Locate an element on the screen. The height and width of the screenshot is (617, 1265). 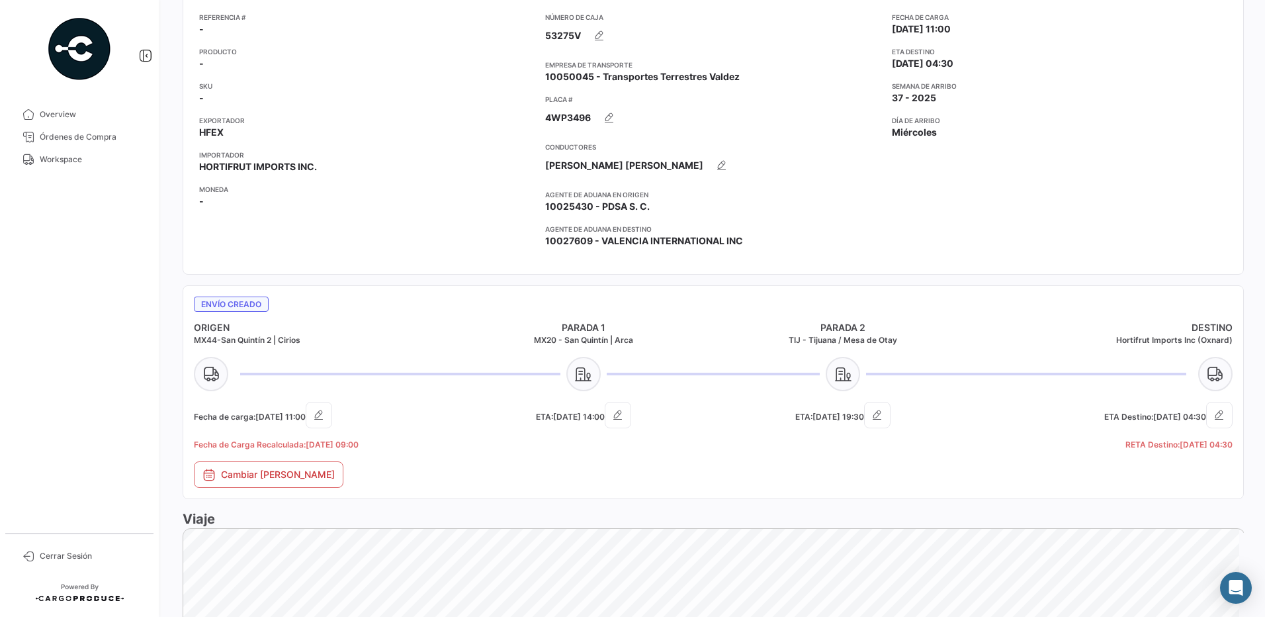
h5: Fecha de carga: is located at coordinates (324, 415).